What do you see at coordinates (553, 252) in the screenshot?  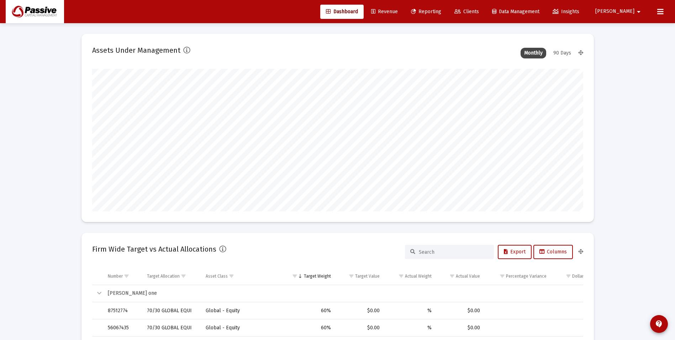 I see `button: Columns` at bounding box center [553, 252].